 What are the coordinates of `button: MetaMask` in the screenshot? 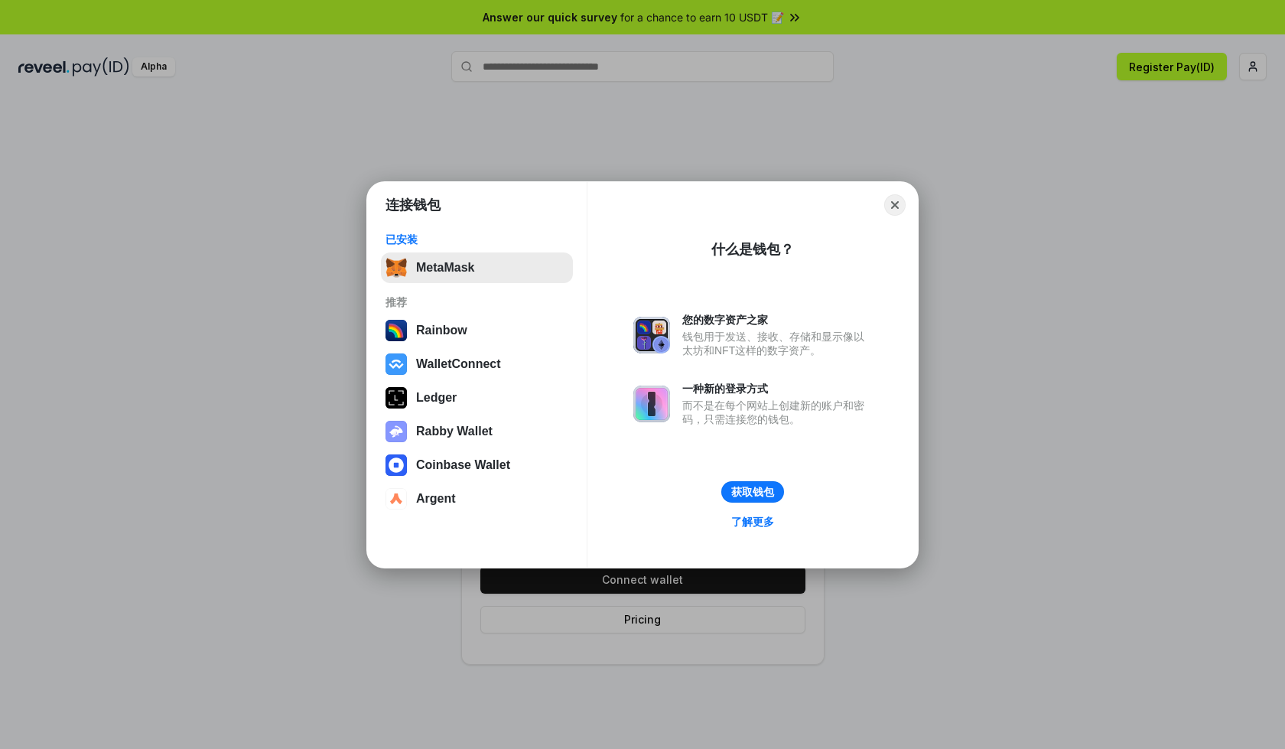 It's located at (477, 268).